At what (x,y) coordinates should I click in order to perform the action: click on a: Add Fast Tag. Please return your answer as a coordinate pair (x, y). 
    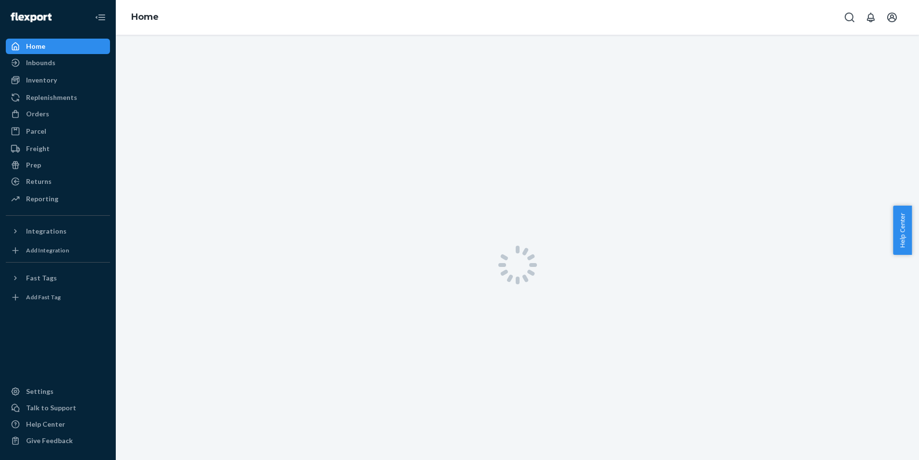
    Looking at the image, I should click on (58, 297).